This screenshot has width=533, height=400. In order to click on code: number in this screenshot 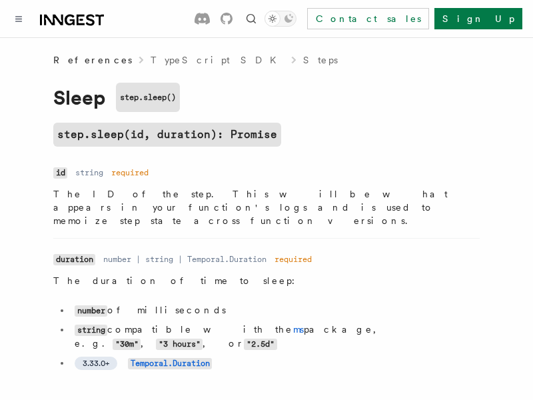, I will do `click(91, 311)`.